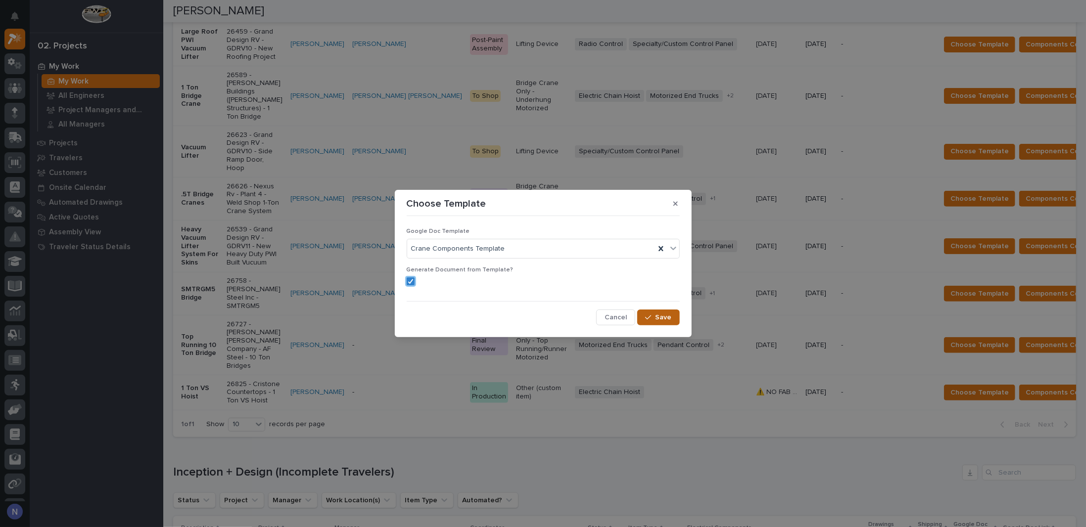 The height and width of the screenshot is (527, 1086). What do you see at coordinates (446, 204) in the screenshot?
I see `p: Choose Template` at bounding box center [446, 204].